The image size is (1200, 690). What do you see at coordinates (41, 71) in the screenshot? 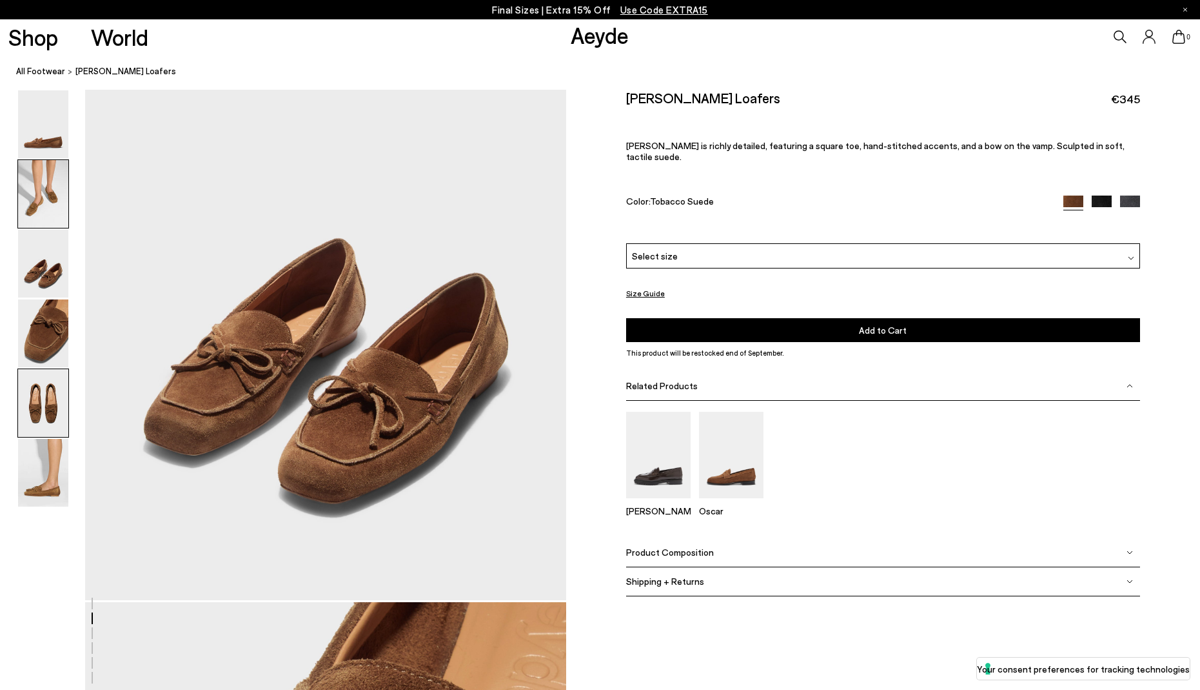
I see `a: All Footwear` at bounding box center [41, 71].